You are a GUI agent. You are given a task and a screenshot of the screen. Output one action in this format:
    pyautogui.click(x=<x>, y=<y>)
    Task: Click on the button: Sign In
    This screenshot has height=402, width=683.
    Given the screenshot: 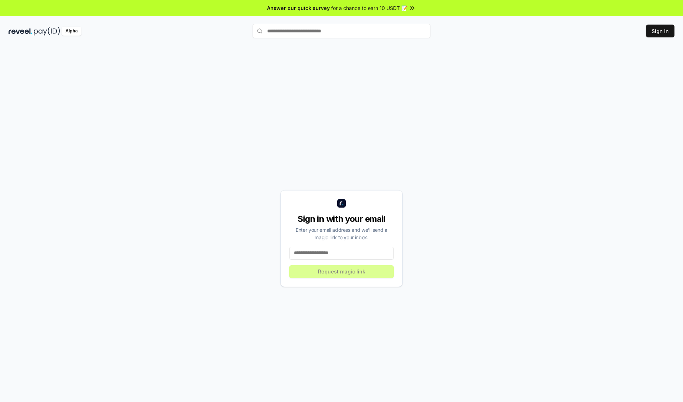 What is the action you would take?
    pyautogui.click(x=661, y=31)
    